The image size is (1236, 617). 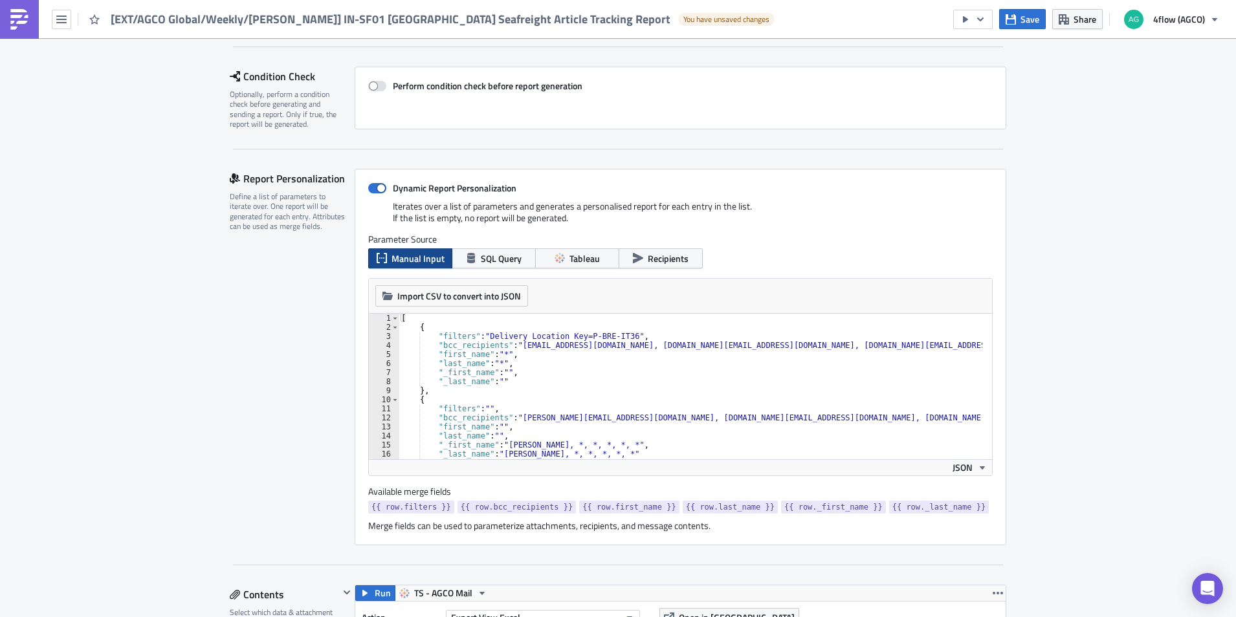 What do you see at coordinates (382, 593) in the screenshot?
I see `span: Run` at bounding box center [382, 593].